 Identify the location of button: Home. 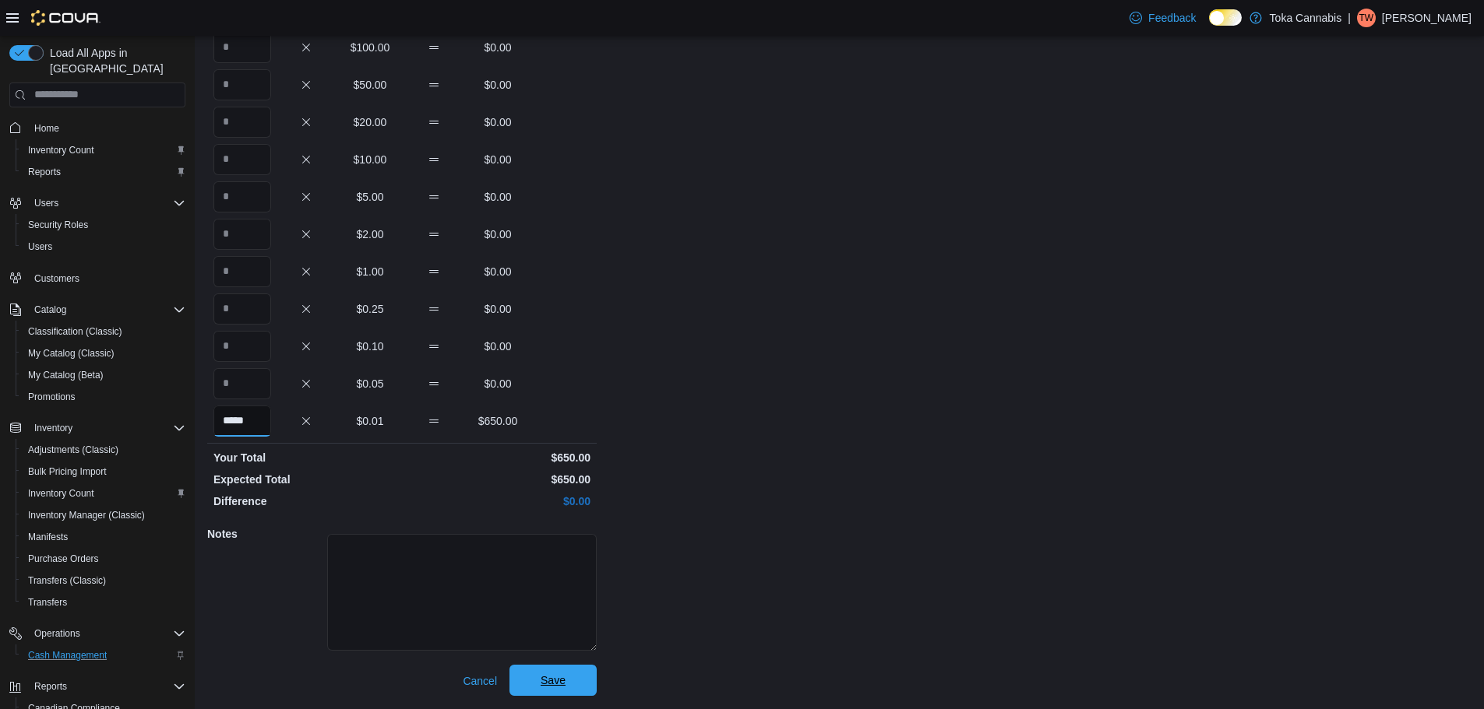
(97, 128).